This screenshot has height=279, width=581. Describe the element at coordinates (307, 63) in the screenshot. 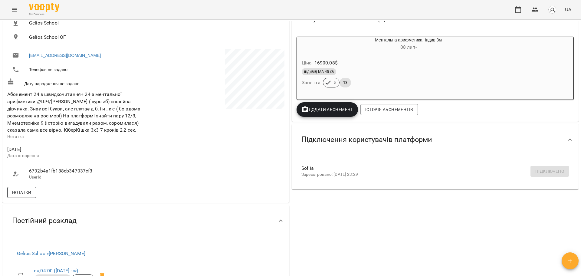

I see `h6: Ціна` at that location.